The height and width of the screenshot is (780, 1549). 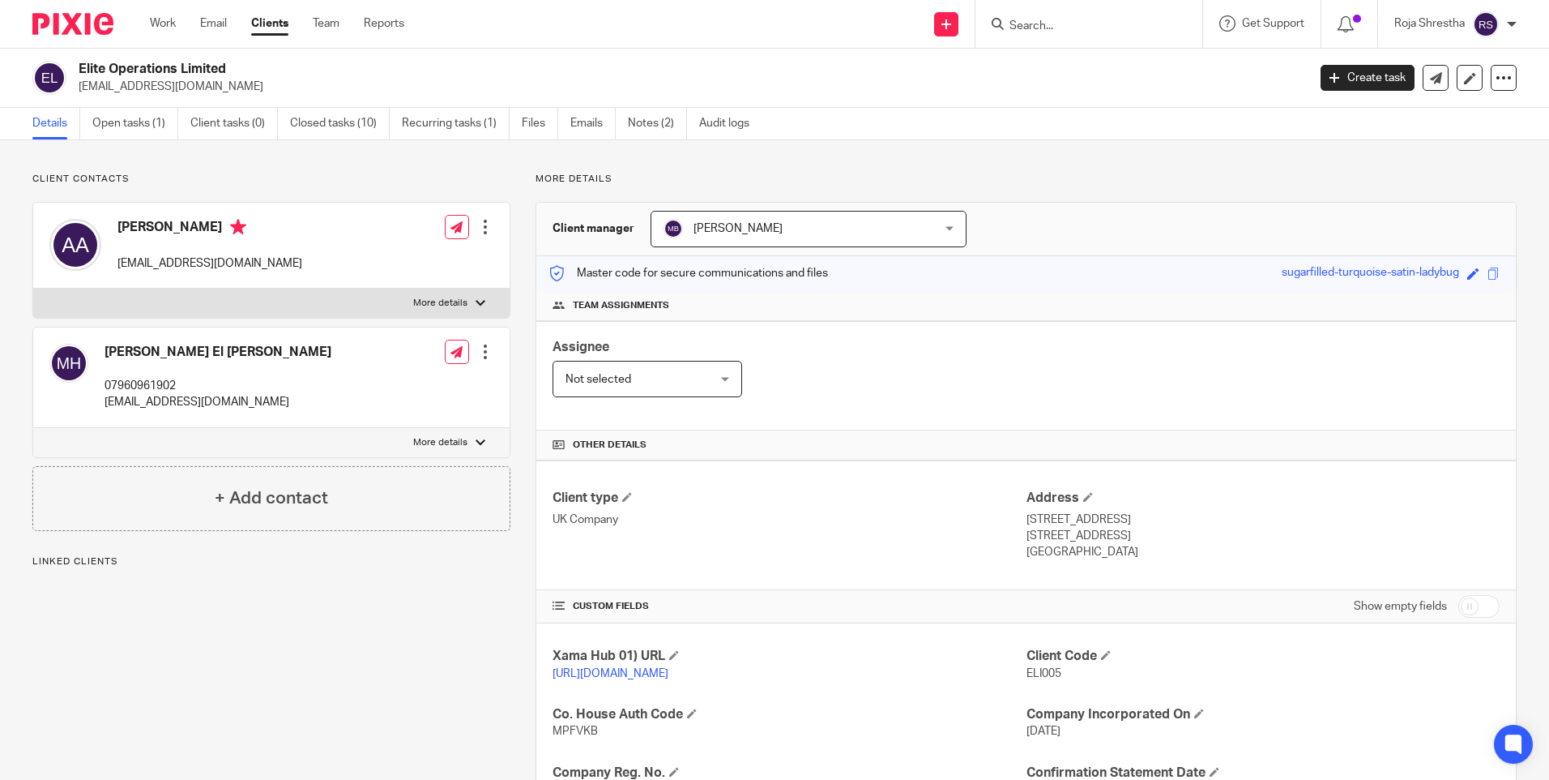 What do you see at coordinates (789, 498) in the screenshot?
I see `h4: Client type` at bounding box center [789, 498].